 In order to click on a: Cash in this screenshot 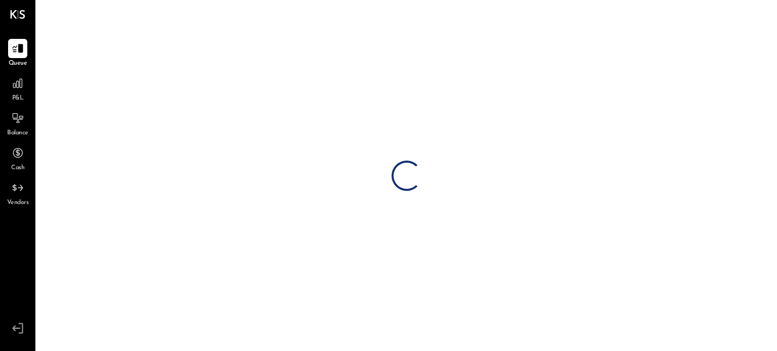, I will do `click(18, 158)`.